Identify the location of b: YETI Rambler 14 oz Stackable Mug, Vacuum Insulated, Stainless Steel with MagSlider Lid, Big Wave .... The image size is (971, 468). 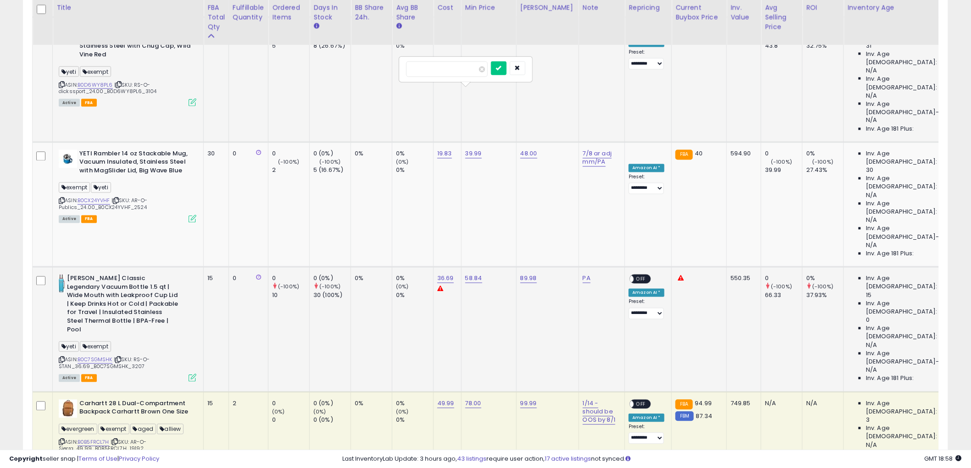
(135, 164).